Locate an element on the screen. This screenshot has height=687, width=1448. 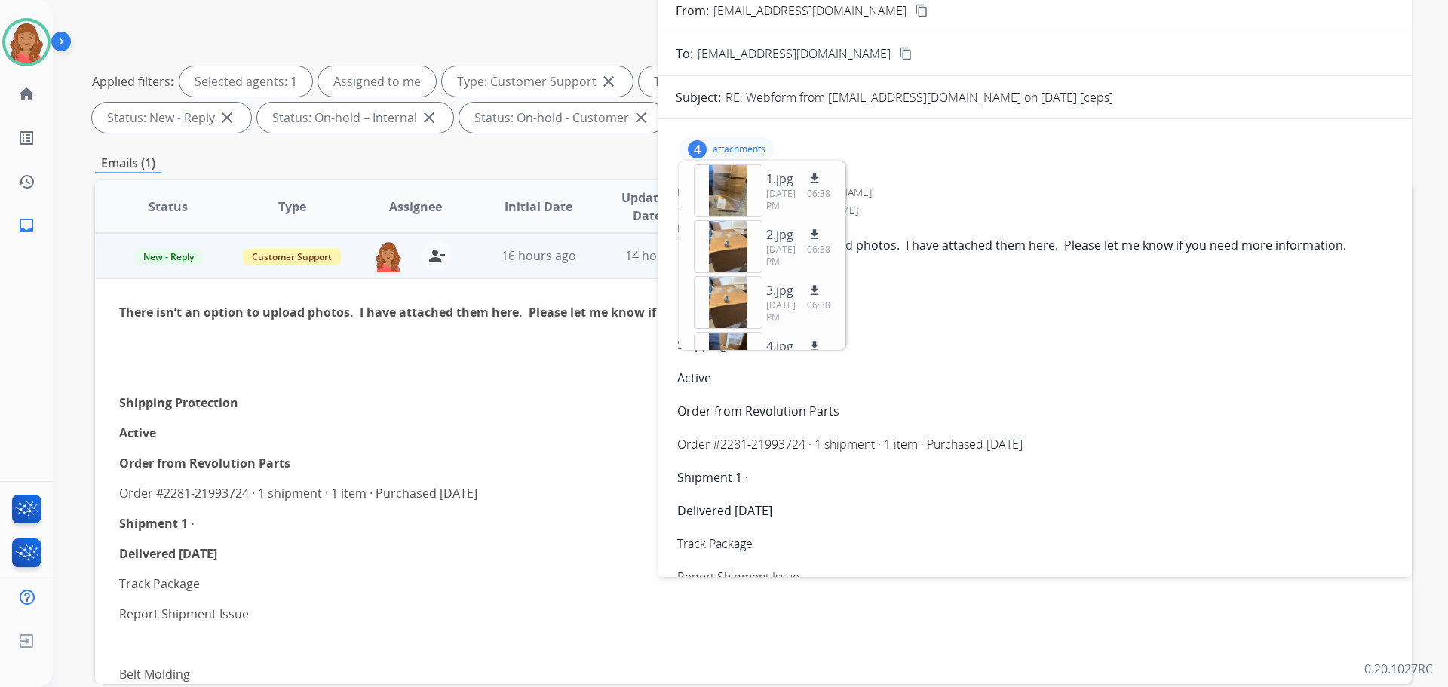
p: Emails (1) is located at coordinates (128, 163).